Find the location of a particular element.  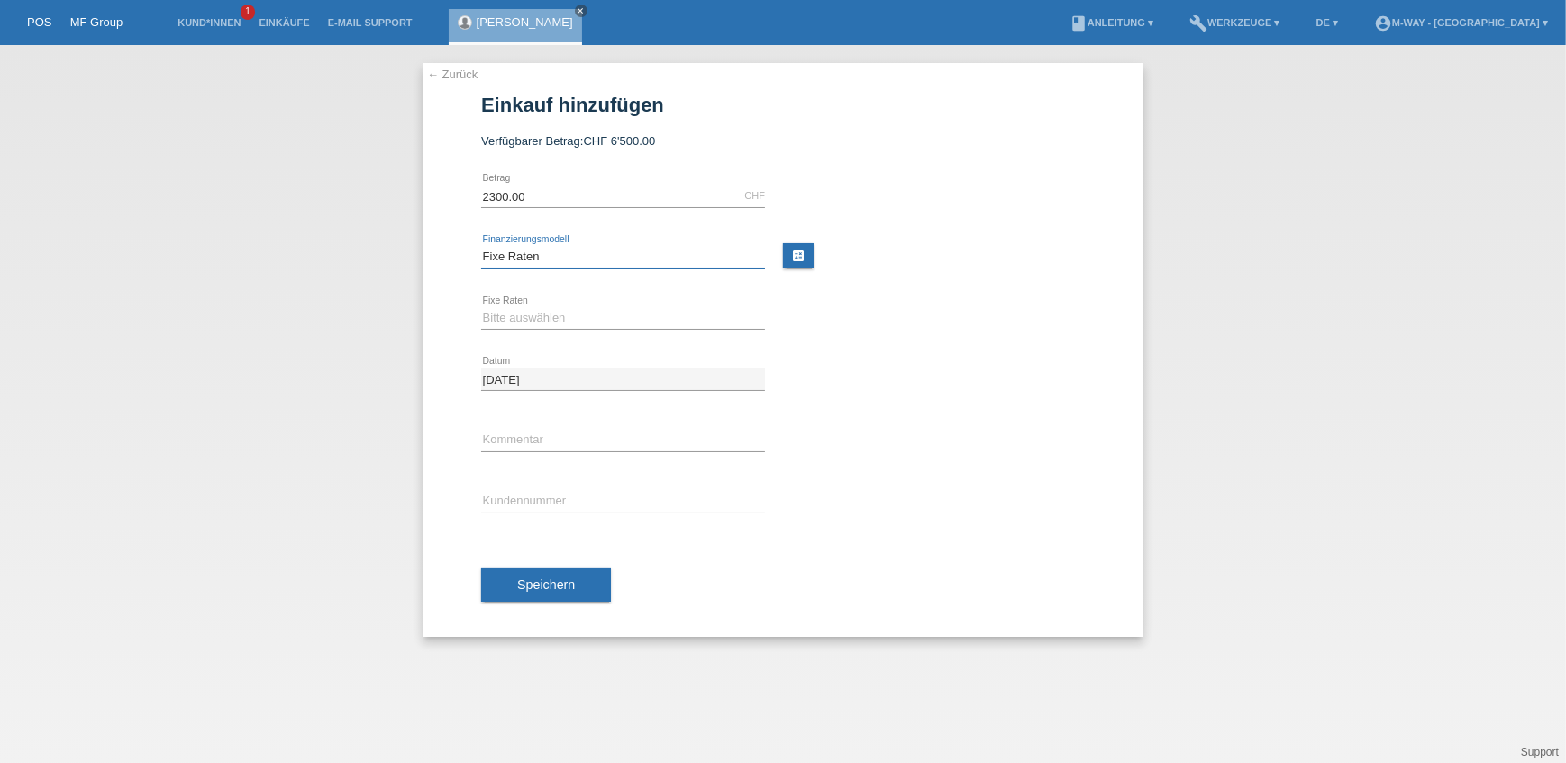

a: Kund*innen is located at coordinates (209, 23).